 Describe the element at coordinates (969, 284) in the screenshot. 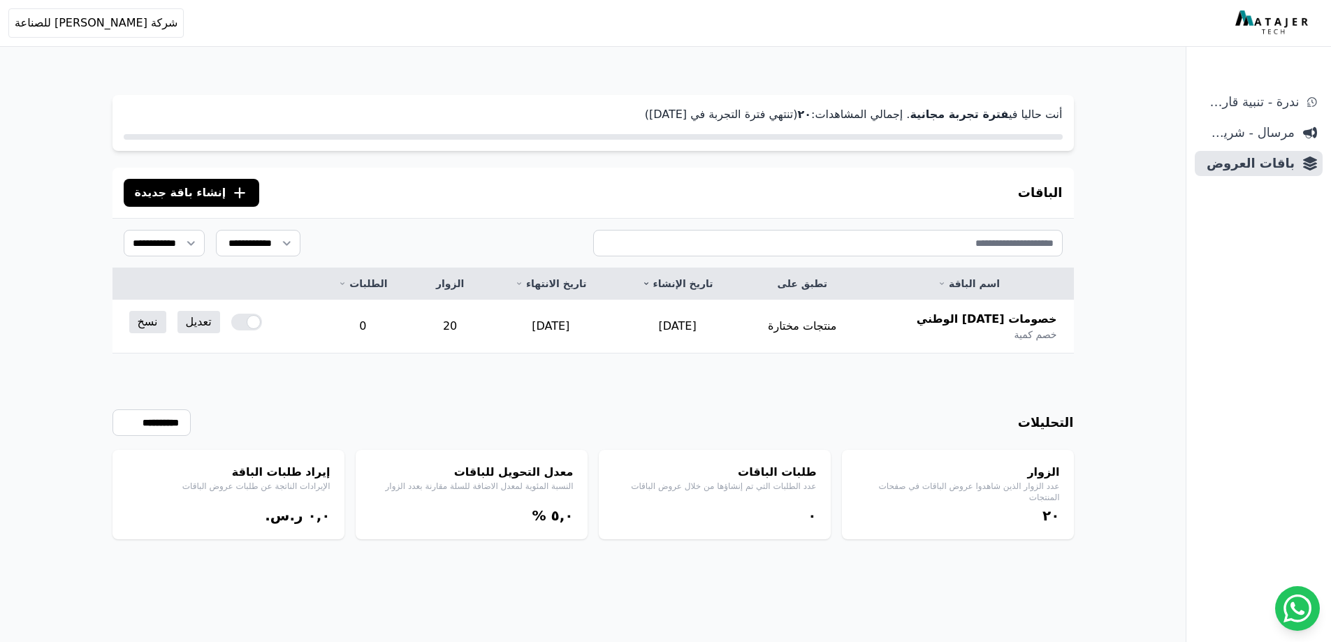

I see `a: اسم الباقة` at that location.